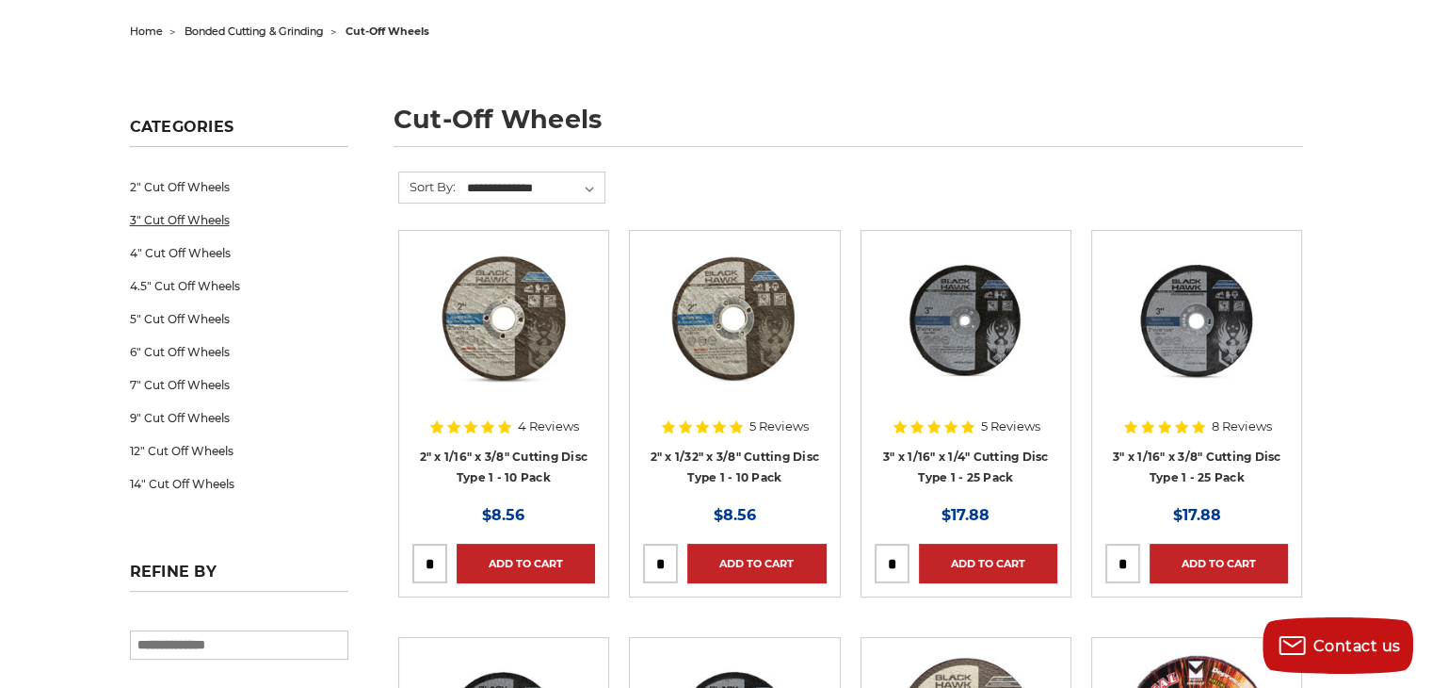 This screenshot has height=688, width=1432. Describe the element at coordinates (966, 319) in the screenshot. I see `img: 3” x .0625” x 1/4” Die Grinder Cut-Off Wheels by Black Hawk Abrasives` at that location.